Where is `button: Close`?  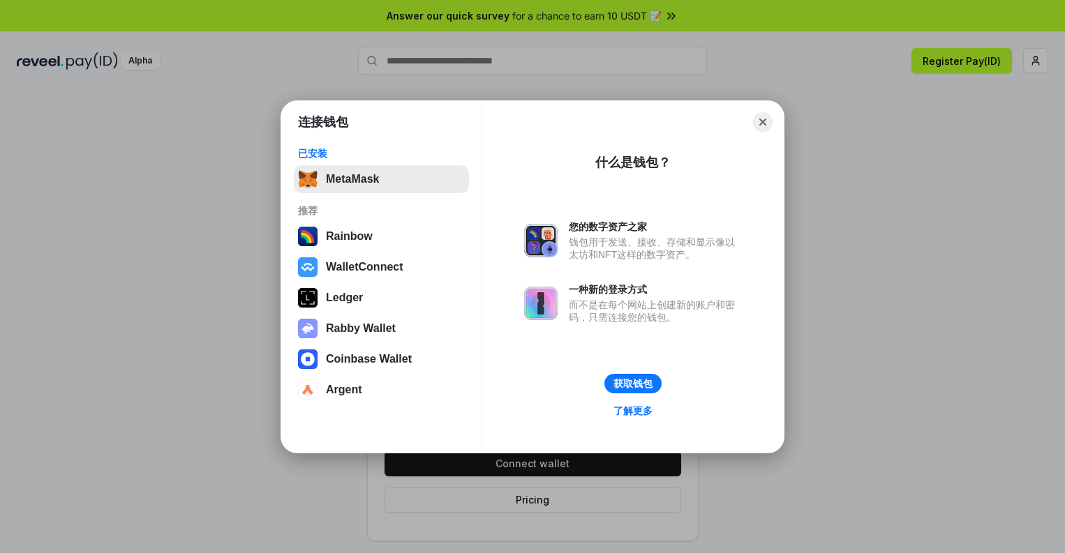
button: Close is located at coordinates (763, 122).